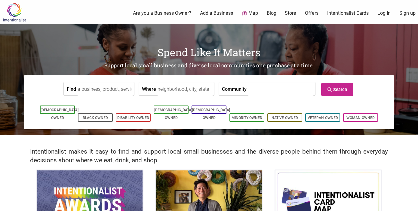  I want to click on h2: Intentionalist makes it easy to find and support local small businesses and the diverse people be..., so click(209, 156).